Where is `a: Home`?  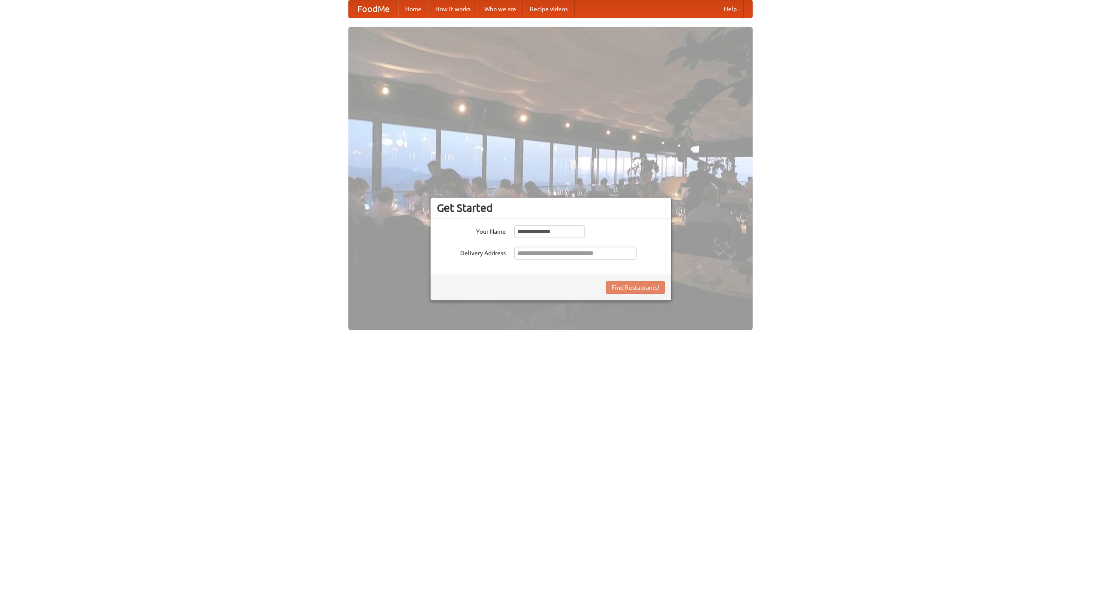
a: Home is located at coordinates (413, 9).